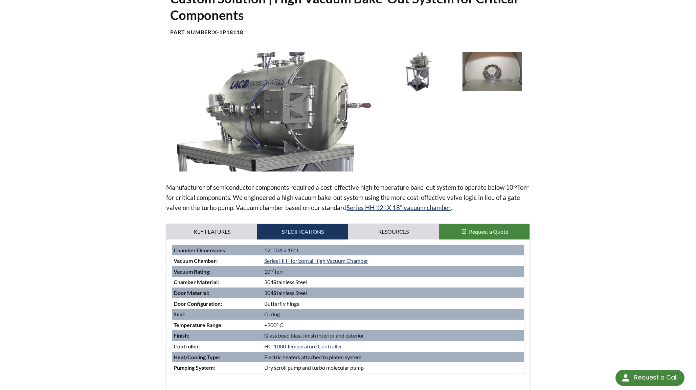  I want to click on a: Resources, so click(393, 232).